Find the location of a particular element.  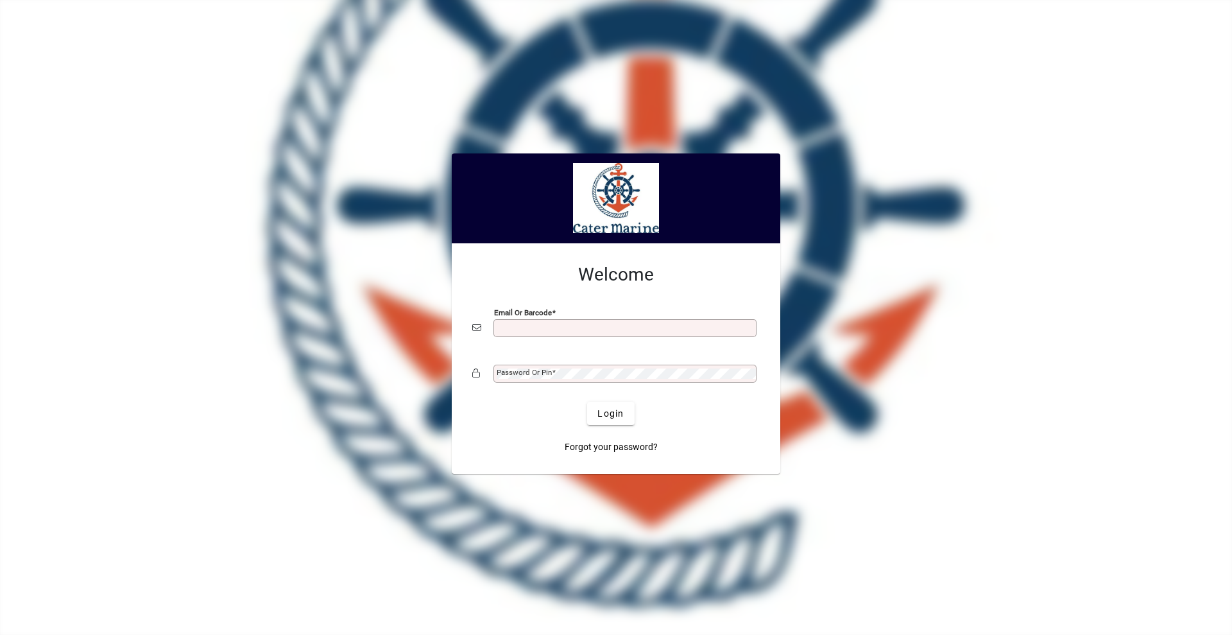

span: Login is located at coordinates (610, 413).